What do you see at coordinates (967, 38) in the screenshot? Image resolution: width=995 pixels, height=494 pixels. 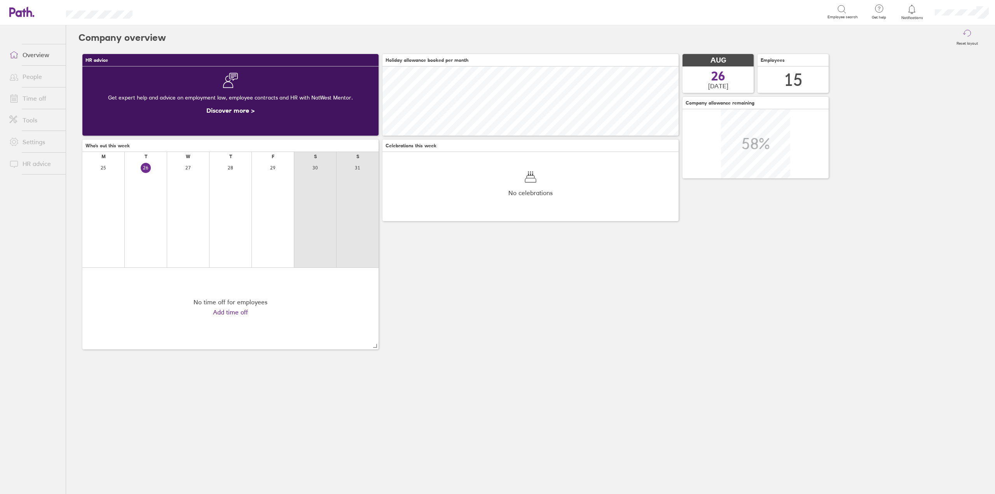 I see `button: Reset layout` at bounding box center [967, 38].